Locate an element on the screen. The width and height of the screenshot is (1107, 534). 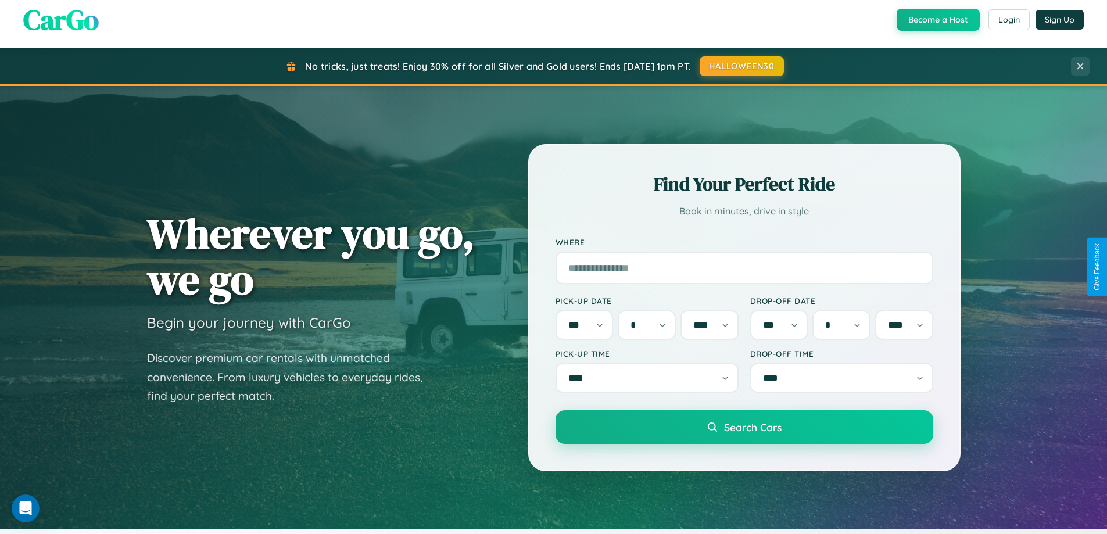
span: Search Cars is located at coordinates (753, 427).